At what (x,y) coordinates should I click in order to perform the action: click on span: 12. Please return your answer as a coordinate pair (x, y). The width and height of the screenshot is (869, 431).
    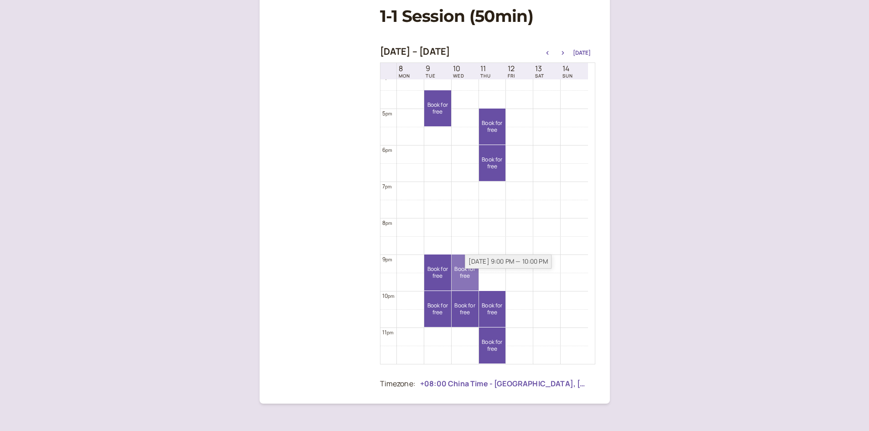
    Looking at the image, I should click on (511, 68).